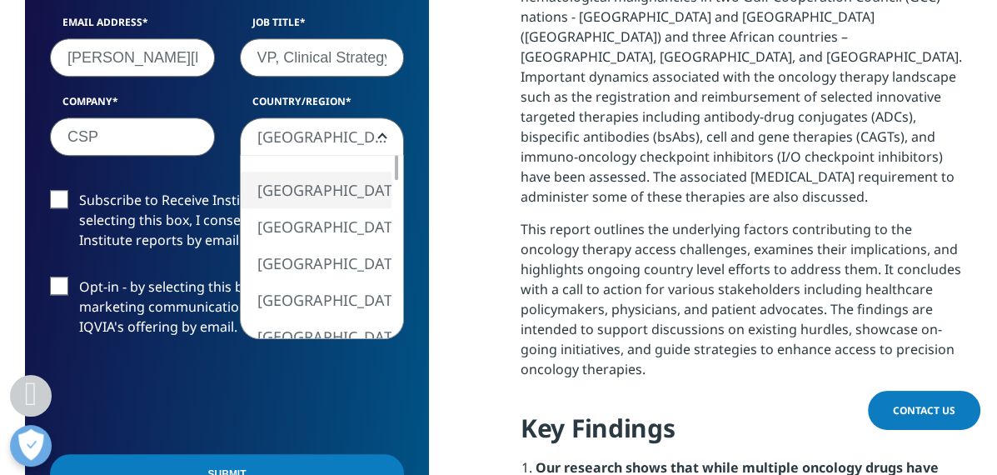 This screenshot has height=475, width=997. Describe the element at coordinates (226, 224) in the screenshot. I see `label: Subscribe to Receive Institute Reports - by selecting this box, I consent to receiving IQVIA Inst...` at that location.